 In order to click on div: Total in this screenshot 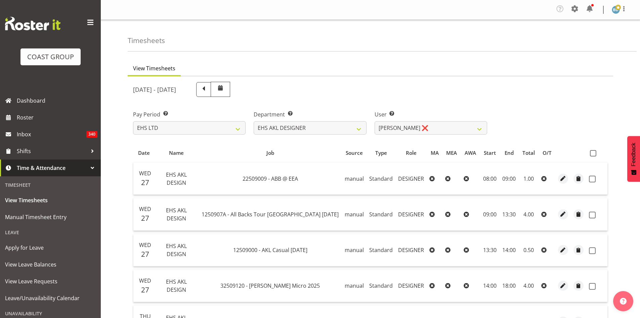, I will do `click(529, 153)`.